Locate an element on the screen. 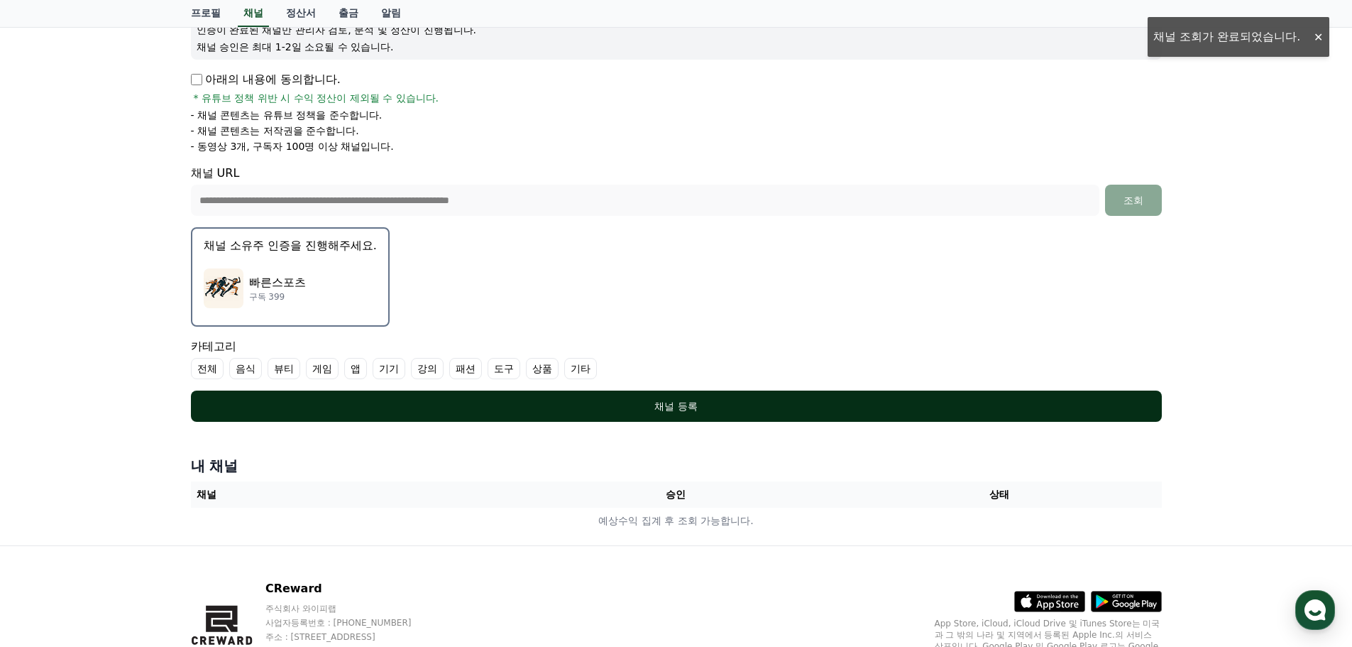  p: 채널 소유주 인증을 진행해주세요. is located at coordinates (290, 246).